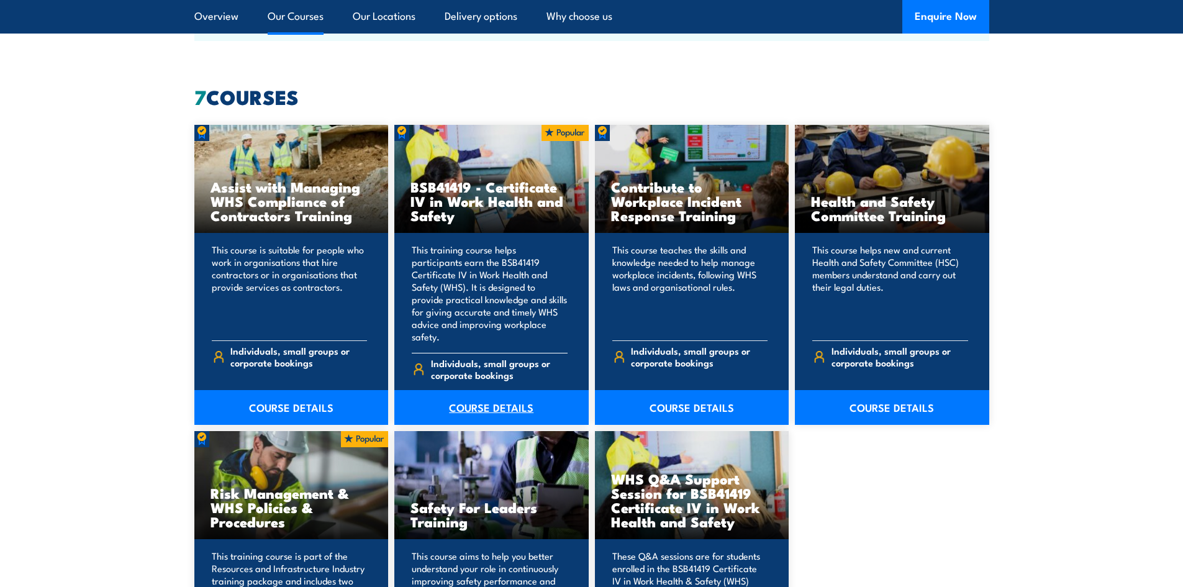 The width and height of the screenshot is (1183, 587). What do you see at coordinates (289, 287) in the screenshot?
I see `p: This course is suitable for people who work in organisations that hire contractors or in organisa...` at bounding box center [289, 287].